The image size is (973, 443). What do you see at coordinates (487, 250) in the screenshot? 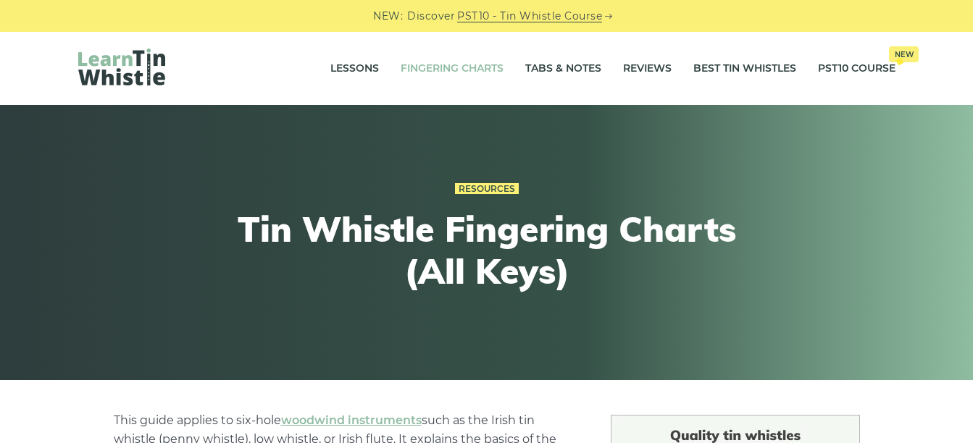
I see `h1: Tin Whistle Fingering Charts (All Keys)` at bounding box center [487, 250].